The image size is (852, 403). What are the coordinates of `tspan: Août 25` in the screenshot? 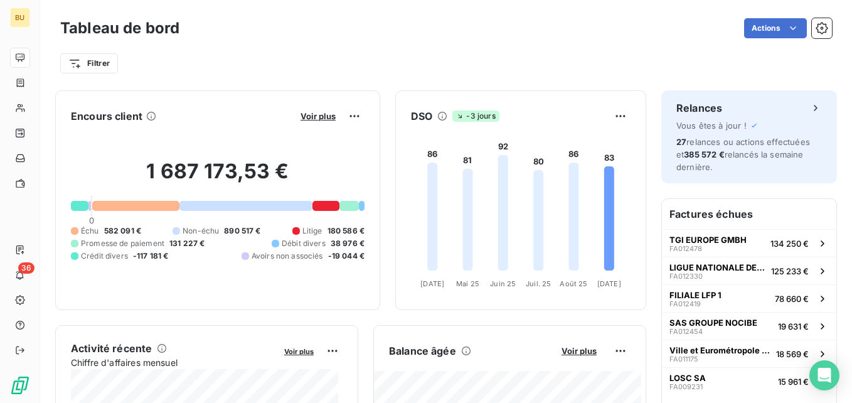 It's located at (573, 284).